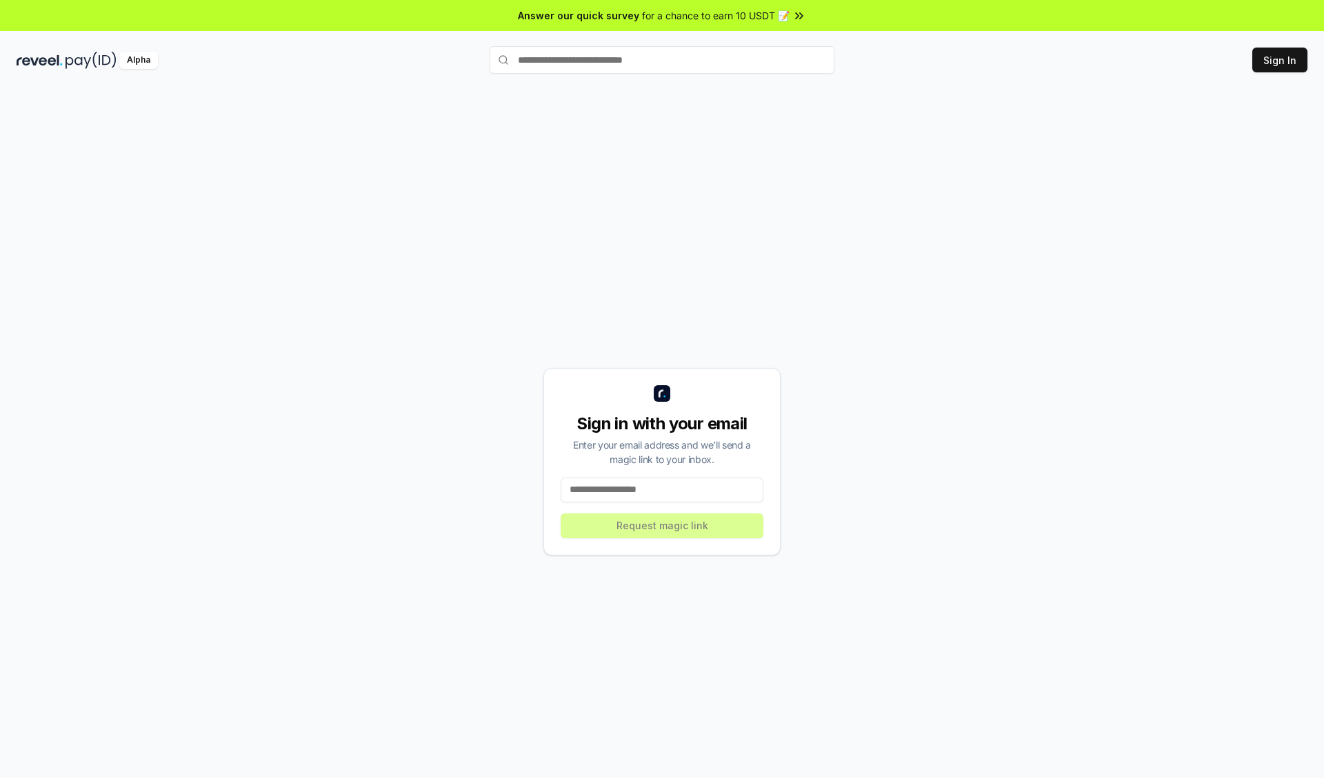  What do you see at coordinates (662, 452) in the screenshot?
I see `div: Enter your email address and we’ll send a magic link to your inbox.` at bounding box center [662, 452].